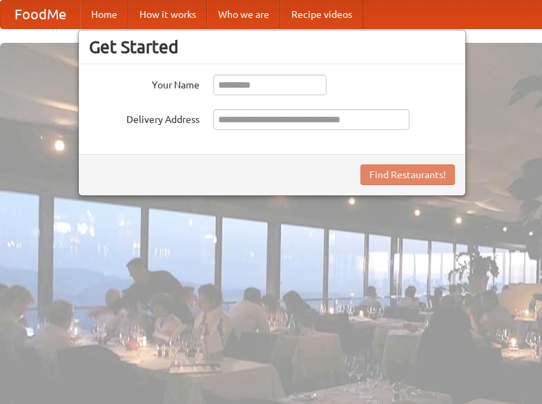 The height and width of the screenshot is (404, 542). I want to click on a: How it works, so click(168, 15).